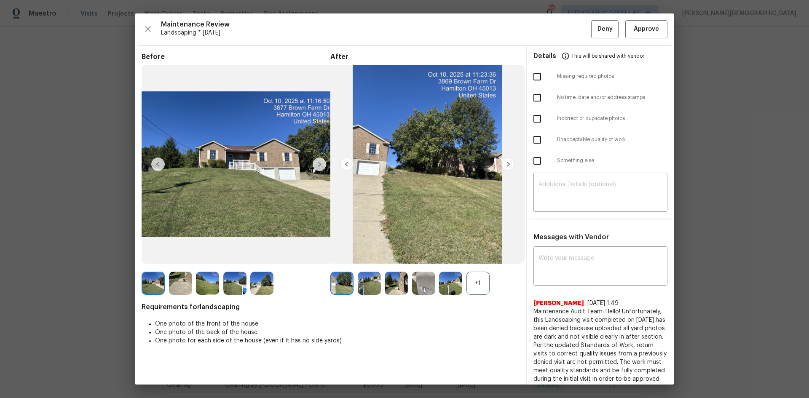 The width and height of the screenshot is (809, 398). I want to click on span: Before, so click(236, 57).